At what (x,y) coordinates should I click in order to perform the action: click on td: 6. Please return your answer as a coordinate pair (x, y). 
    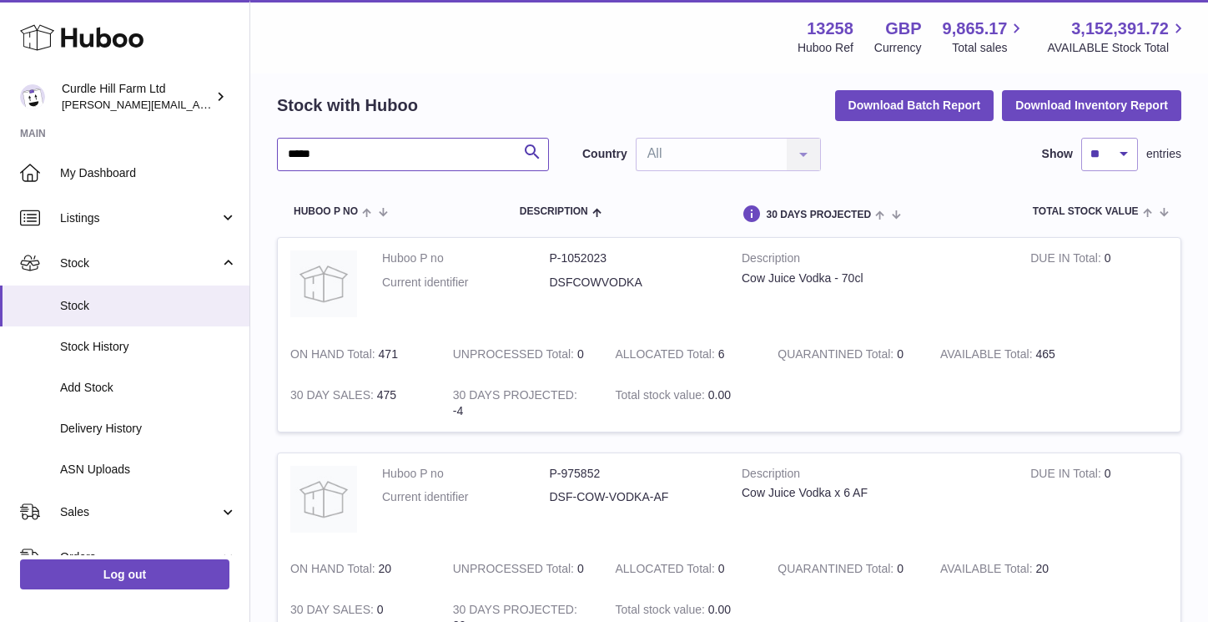
    Looking at the image, I should click on (684, 354).